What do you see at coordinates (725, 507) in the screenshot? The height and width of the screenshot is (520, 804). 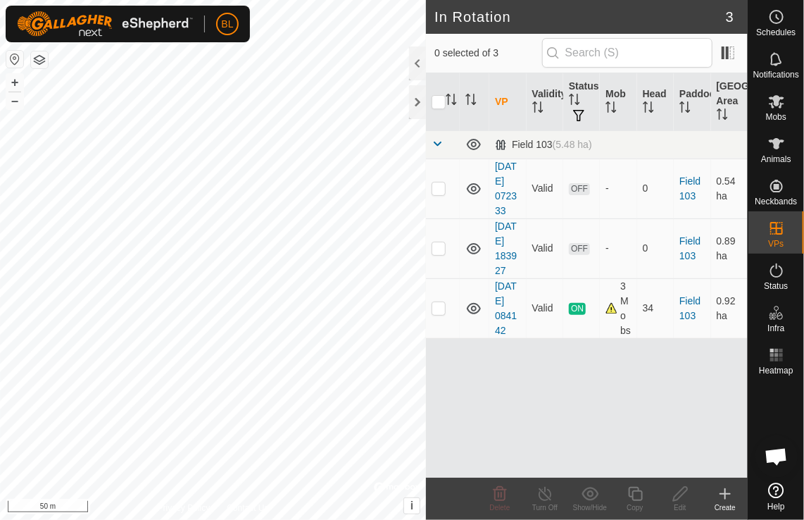 I see `div: Create` at bounding box center [725, 507].